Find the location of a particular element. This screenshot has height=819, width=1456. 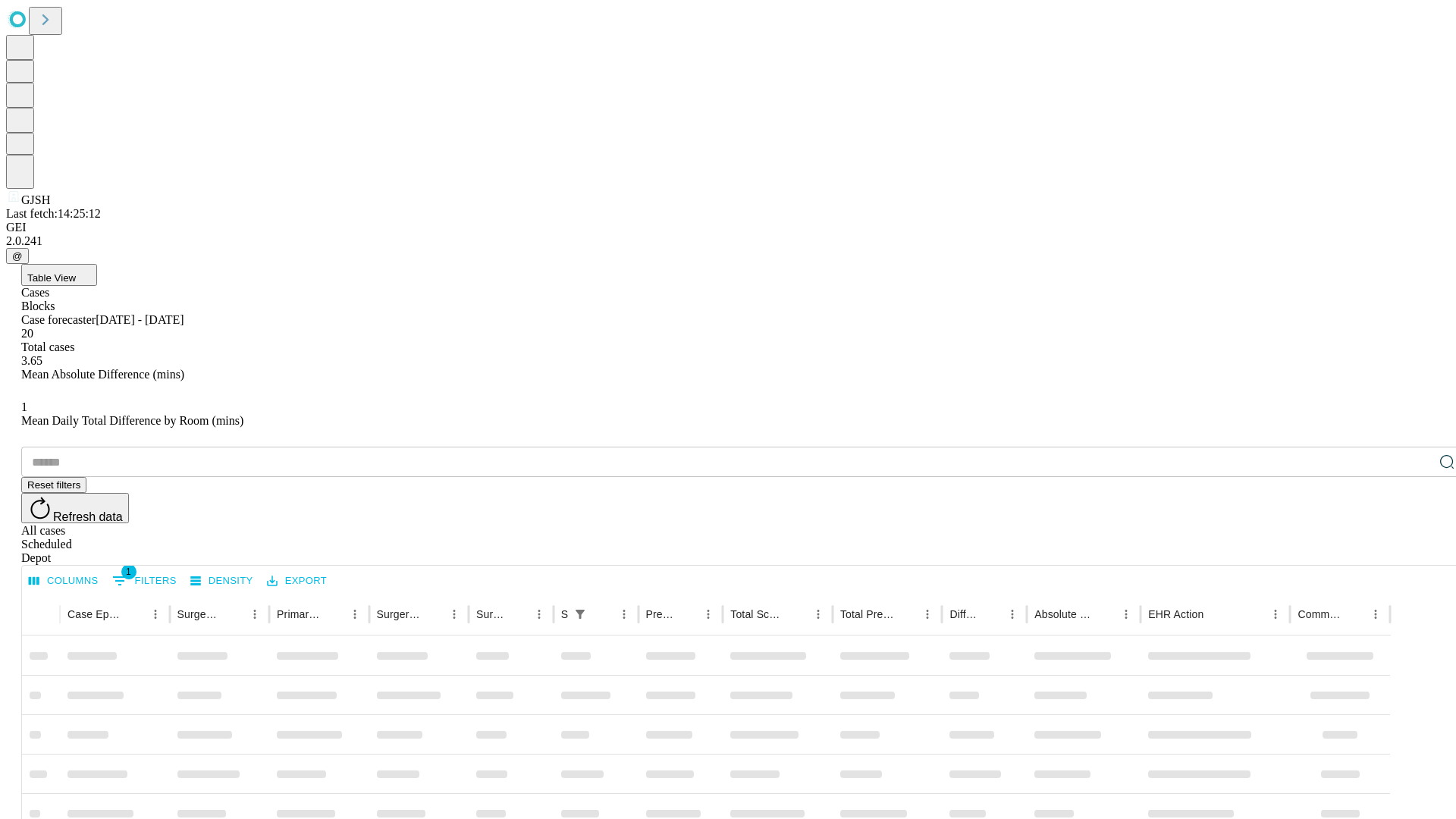

button: Select columns is located at coordinates (64, 581).